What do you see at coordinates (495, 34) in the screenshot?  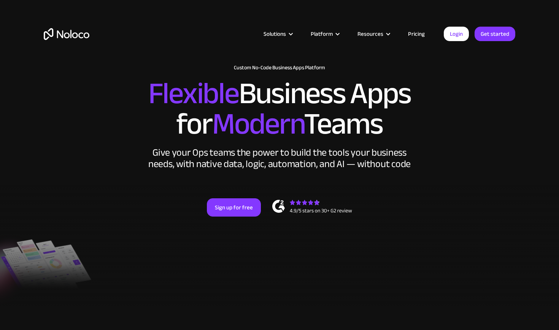 I see `a: Get started` at bounding box center [495, 34].